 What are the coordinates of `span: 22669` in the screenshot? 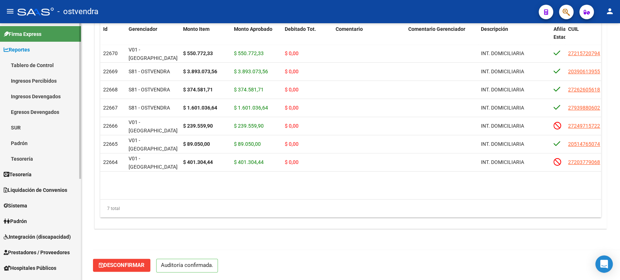 It's located at (110, 72).